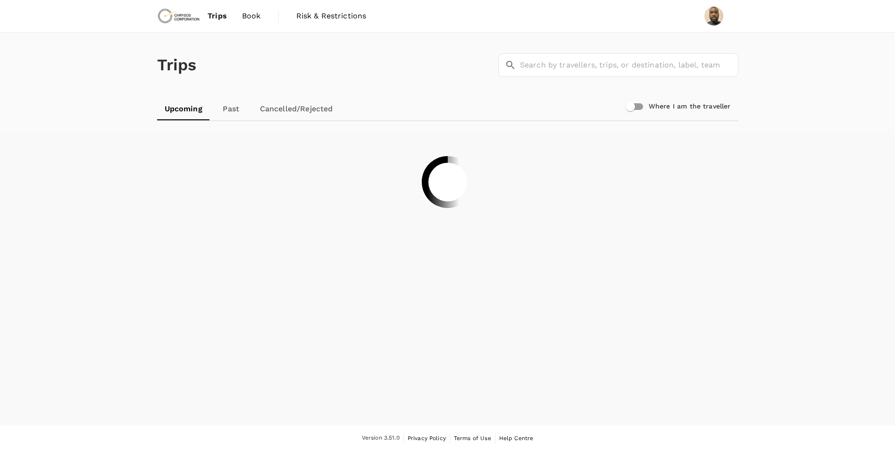  What do you see at coordinates (472, 438) in the screenshot?
I see `span: Terms of Use` at bounding box center [472, 438].